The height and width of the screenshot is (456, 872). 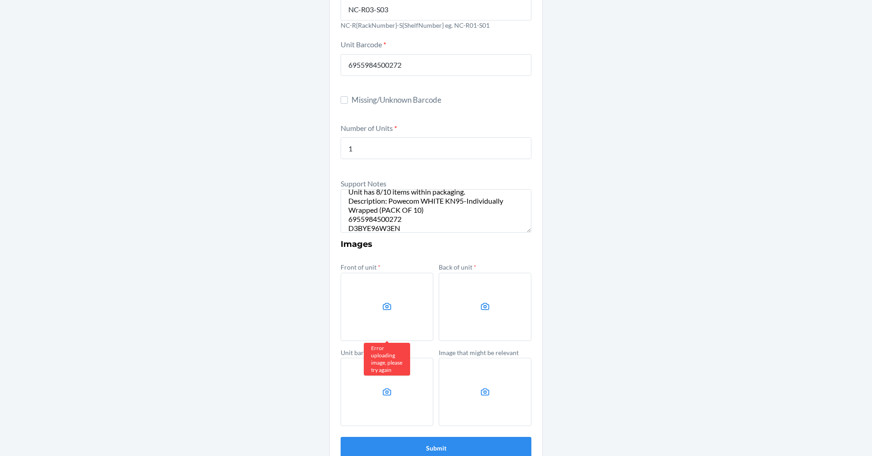 I want to click on div: Error uploading image, please try again, so click(x=387, y=359).